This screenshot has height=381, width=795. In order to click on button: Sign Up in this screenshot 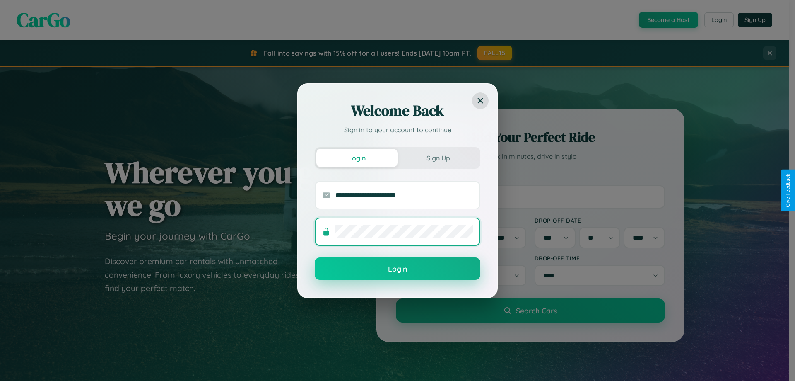, I will do `click(438, 158)`.